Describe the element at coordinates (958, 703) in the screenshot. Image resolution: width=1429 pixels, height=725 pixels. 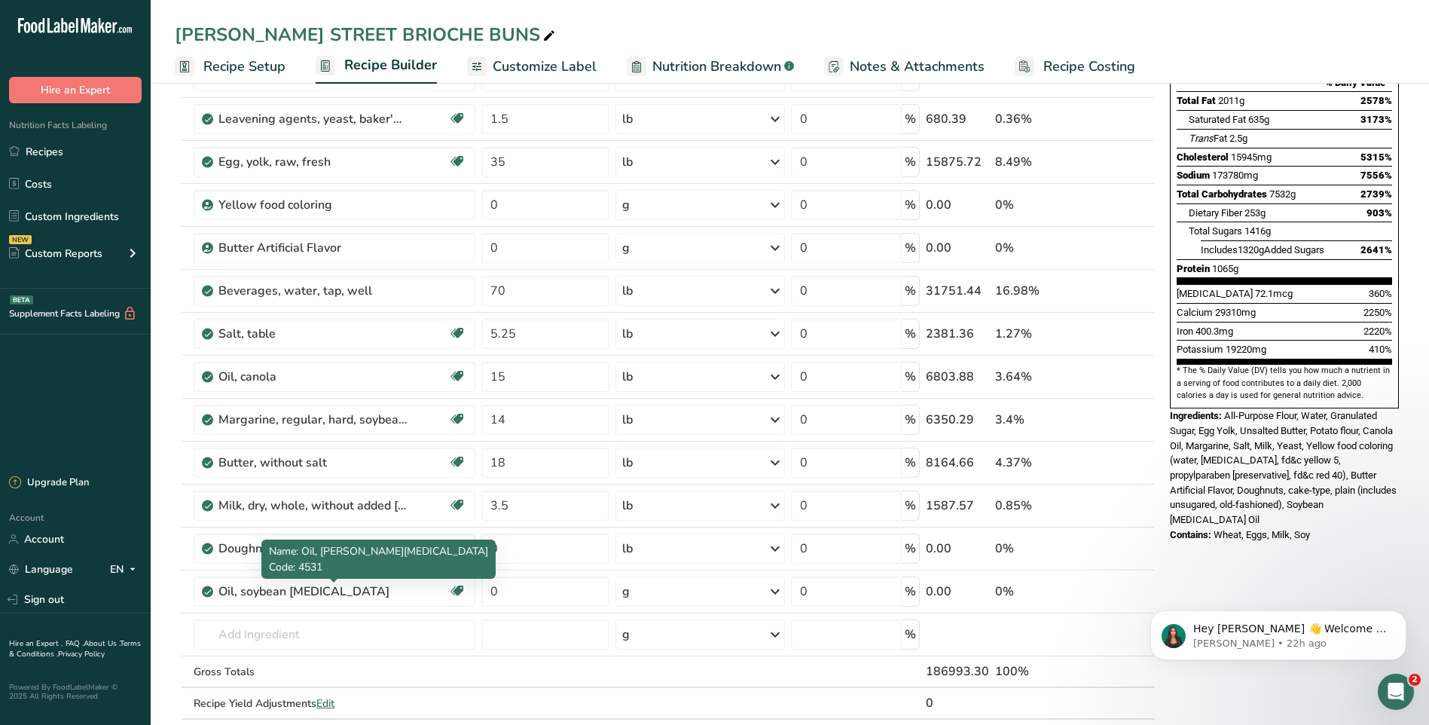
I see `div: 0` at that location.